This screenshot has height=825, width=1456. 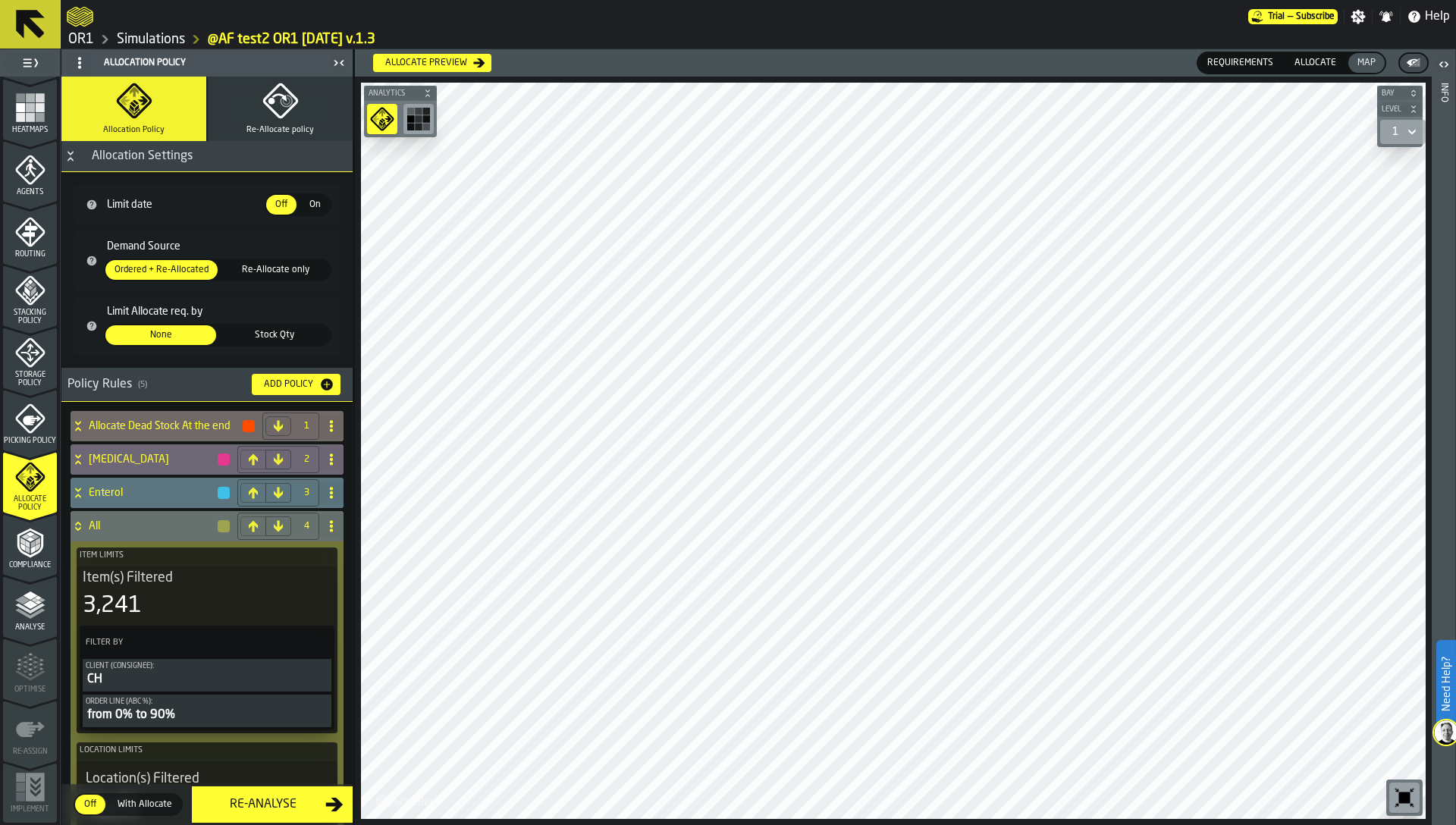 What do you see at coordinates (291, 40) in the screenshot?
I see `a: link-to-/wh/i/02d92962-0f11-4133-9763-7cb092bceeef/simulations/043fbe9c-0b56-43bf-814b-cd939169be20` at bounding box center [291, 40].